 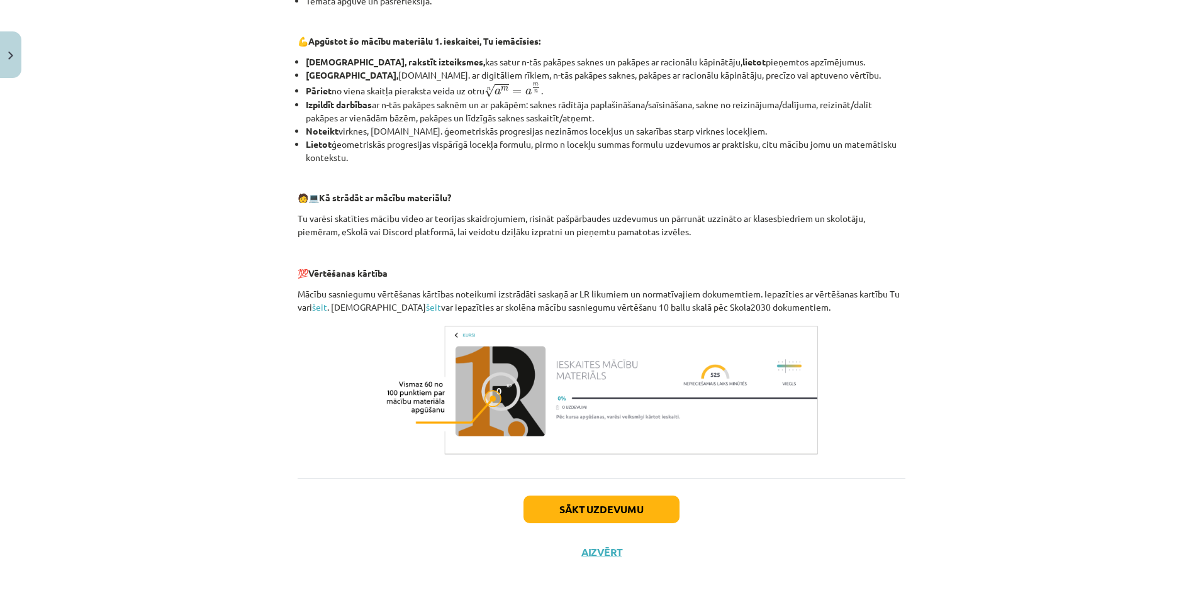 I want to click on p: Mācību sasniegumu vērtēšanas kārtības noteikumi izstrādāti saskaņā ar LR likumiem un normatīvajie..., so click(x=602, y=301).